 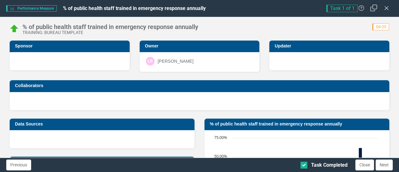 I want to click on h3: Data Sources, so click(x=103, y=124).